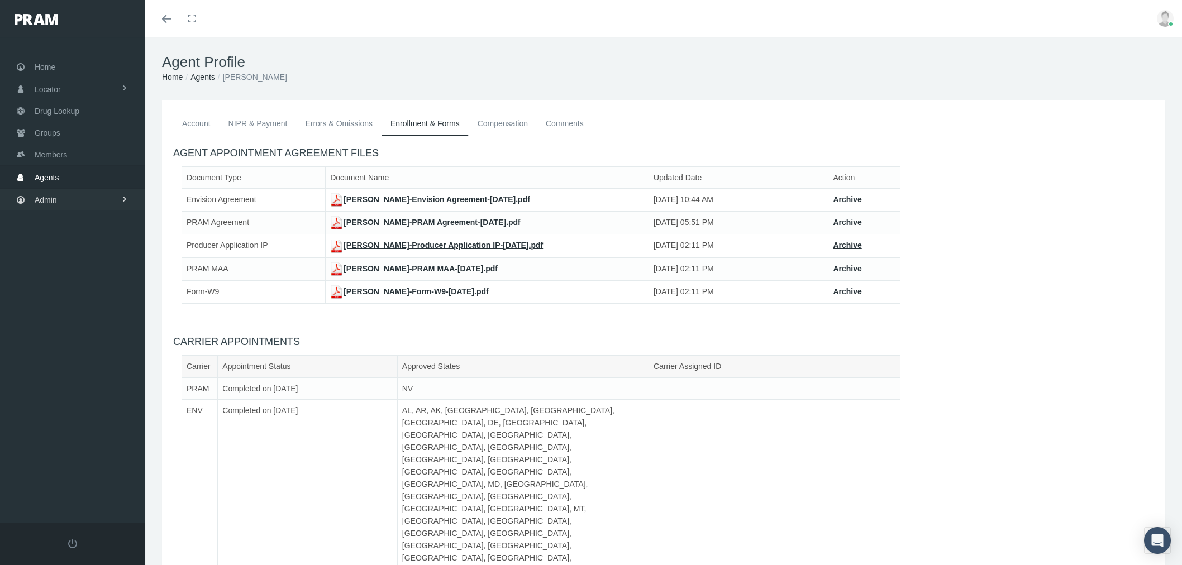  What do you see at coordinates (36, 20) in the screenshot?
I see `img: PRAM_20_x_78.png` at bounding box center [36, 20].